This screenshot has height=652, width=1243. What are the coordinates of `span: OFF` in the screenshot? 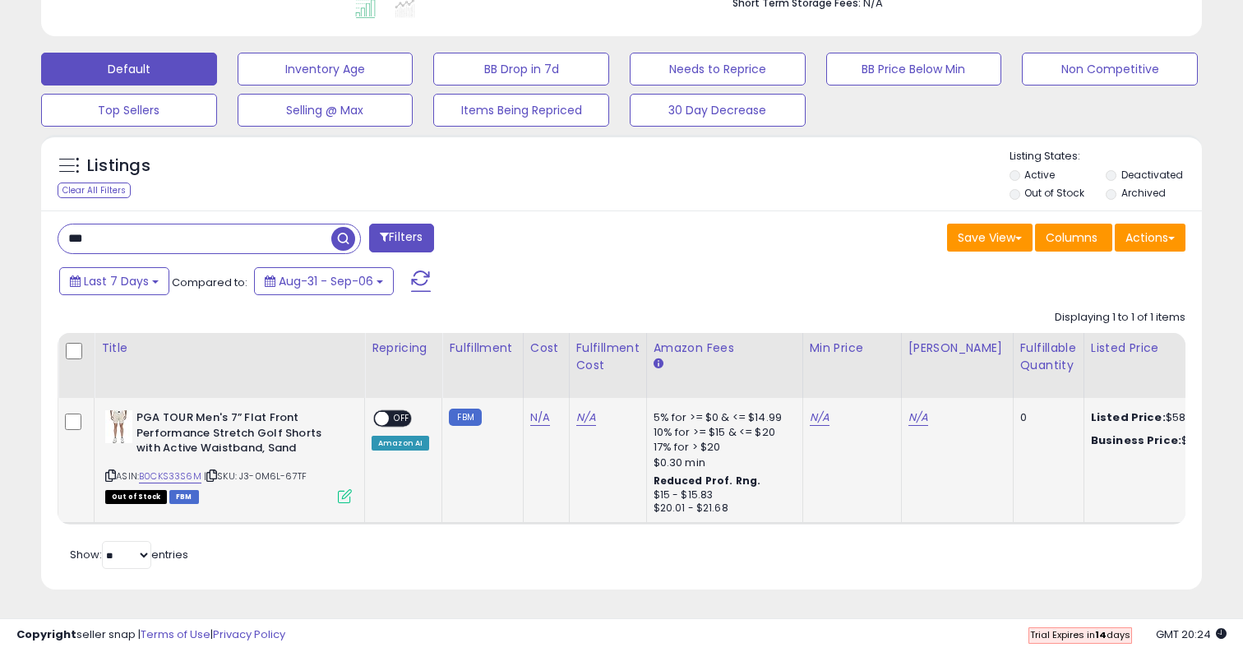 It's located at (402, 419).